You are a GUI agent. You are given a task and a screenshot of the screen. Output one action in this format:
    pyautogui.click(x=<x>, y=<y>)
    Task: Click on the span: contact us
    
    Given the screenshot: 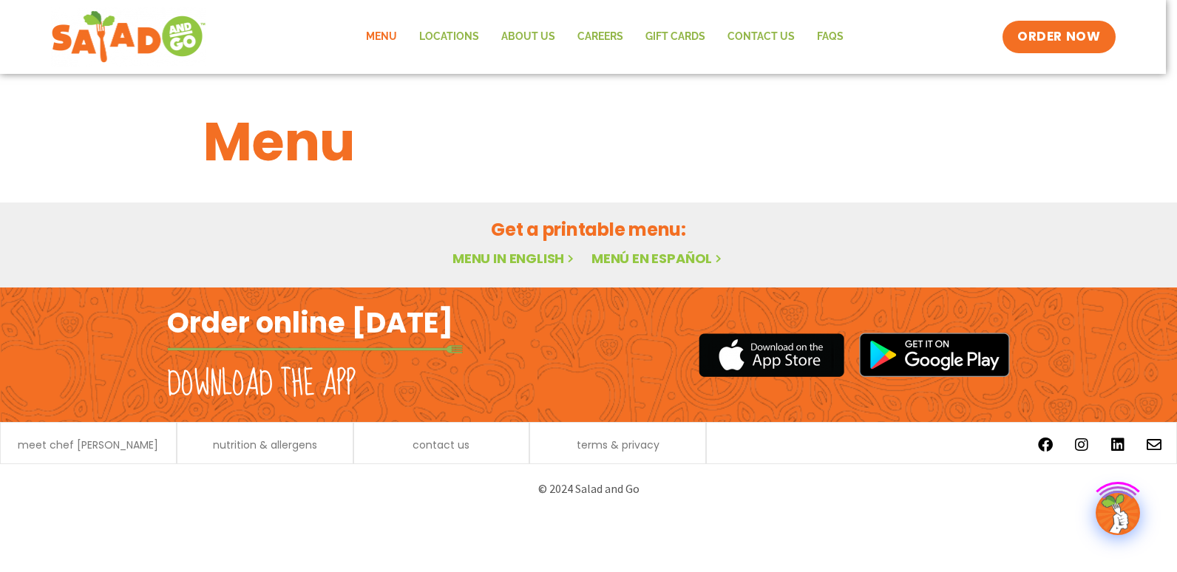 What is the action you would take?
    pyautogui.click(x=441, y=445)
    